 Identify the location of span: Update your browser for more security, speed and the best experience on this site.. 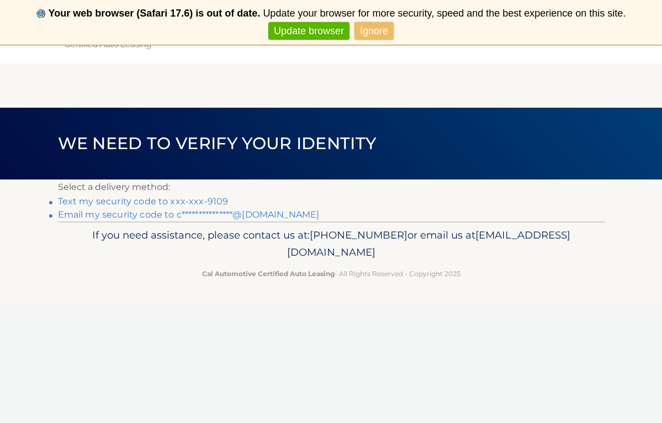
(444, 13).